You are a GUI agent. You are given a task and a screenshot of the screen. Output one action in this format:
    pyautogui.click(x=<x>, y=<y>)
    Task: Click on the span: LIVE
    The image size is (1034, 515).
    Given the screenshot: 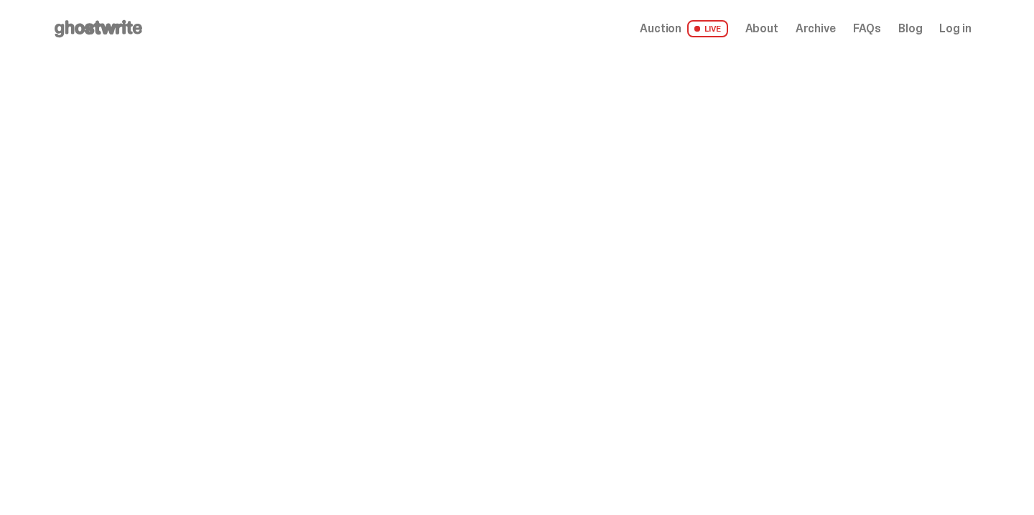 What is the action you would take?
    pyautogui.click(x=708, y=29)
    